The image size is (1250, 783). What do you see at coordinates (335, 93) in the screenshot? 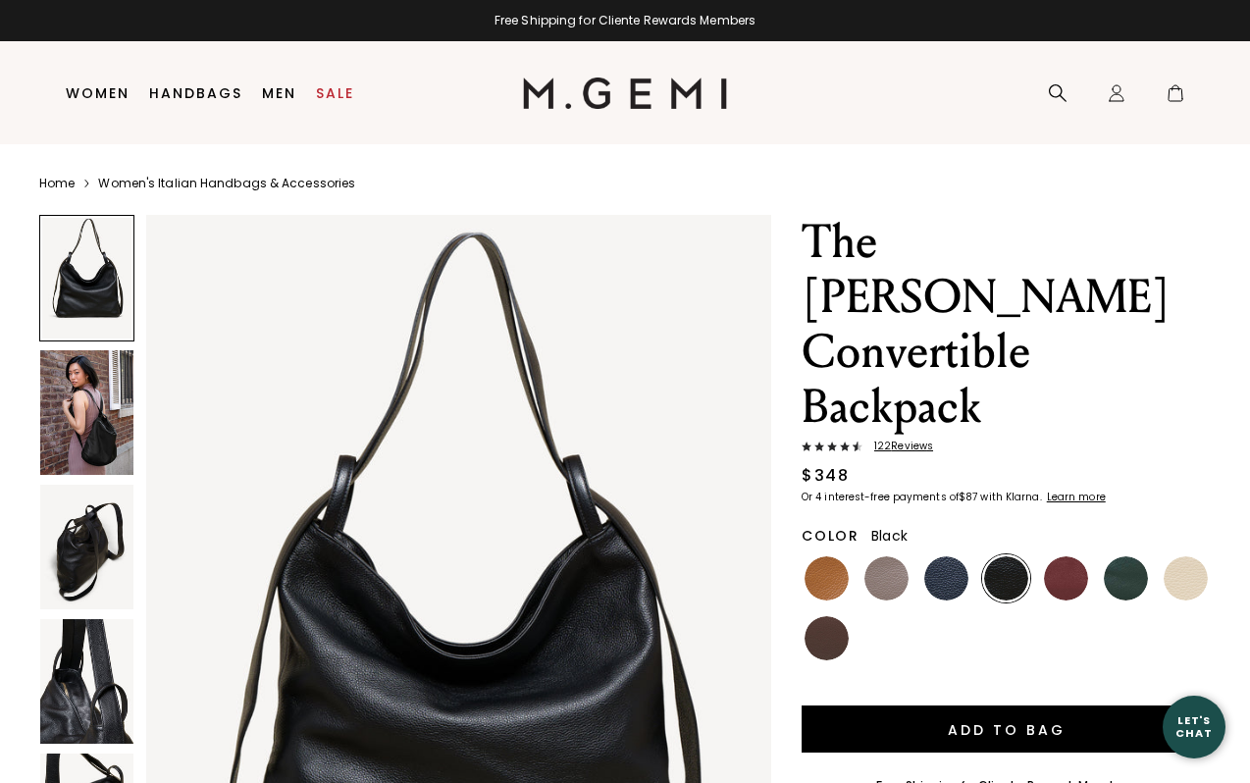
I see `a: Sale` at bounding box center [335, 93].